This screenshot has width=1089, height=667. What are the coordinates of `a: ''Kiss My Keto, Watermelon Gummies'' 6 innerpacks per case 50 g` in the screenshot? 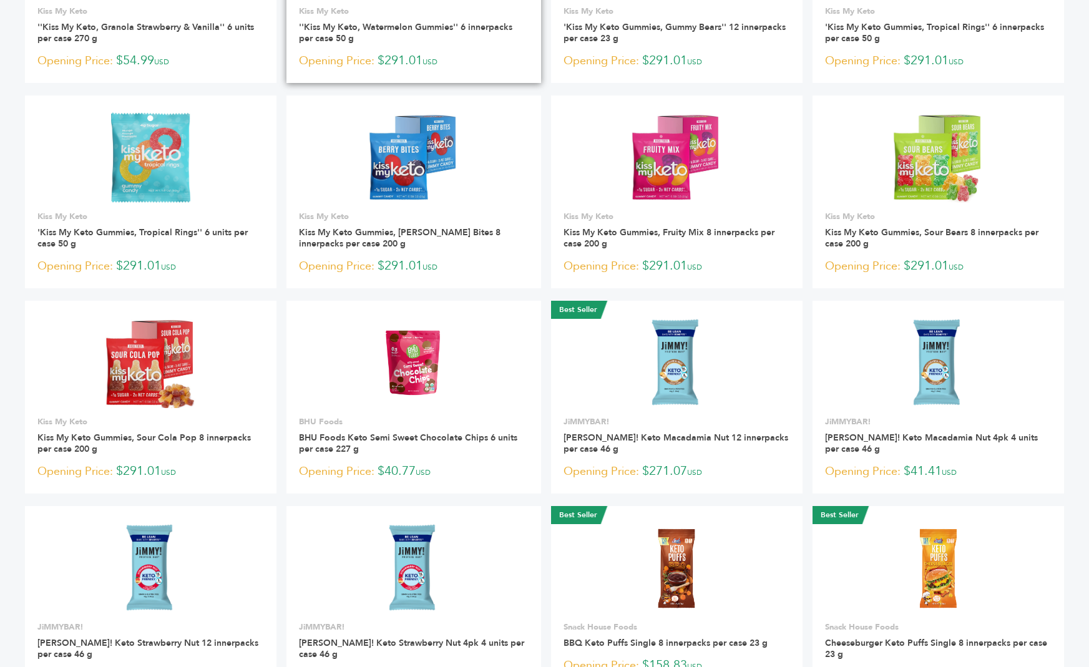 It's located at (406, 32).